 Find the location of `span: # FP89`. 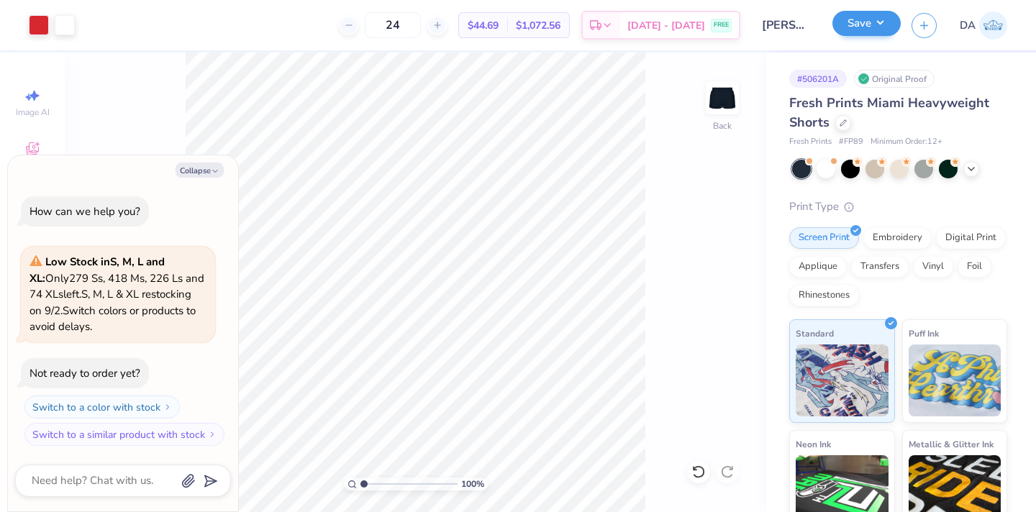

span: # FP89 is located at coordinates (851, 142).